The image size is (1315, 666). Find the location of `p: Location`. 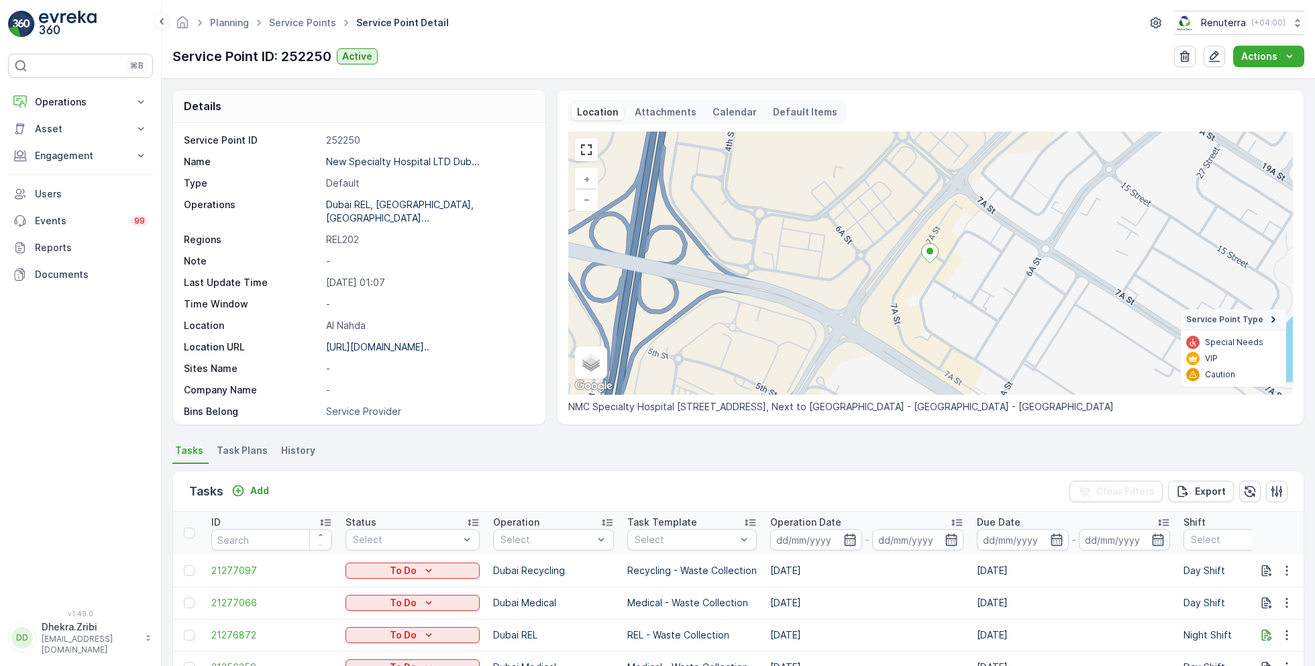

p: Location is located at coordinates (252, 326).